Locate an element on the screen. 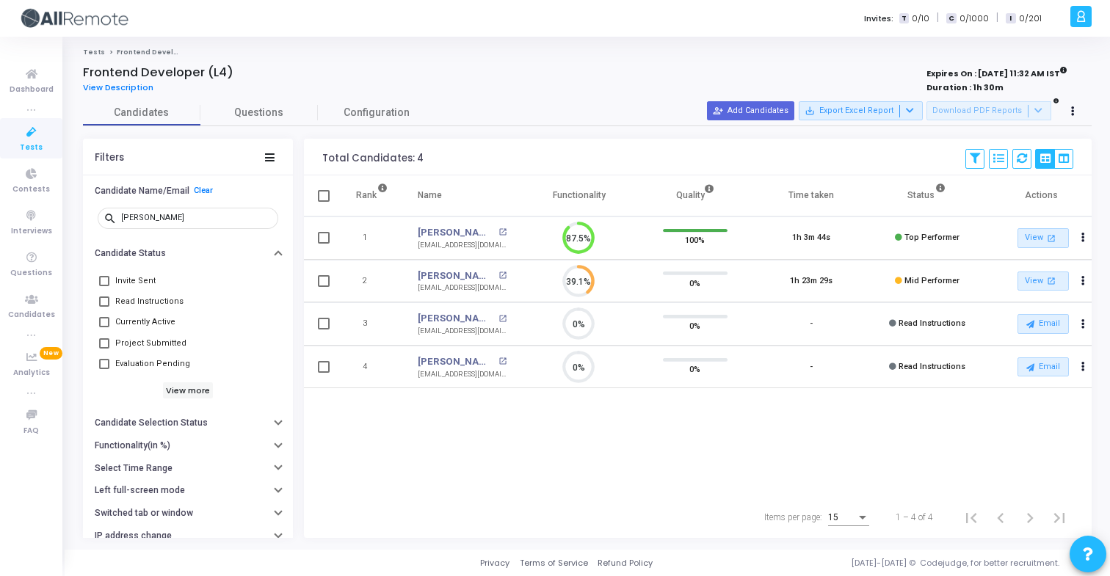 The image size is (1110, 576). button: Export Excel Report is located at coordinates (860, 111).